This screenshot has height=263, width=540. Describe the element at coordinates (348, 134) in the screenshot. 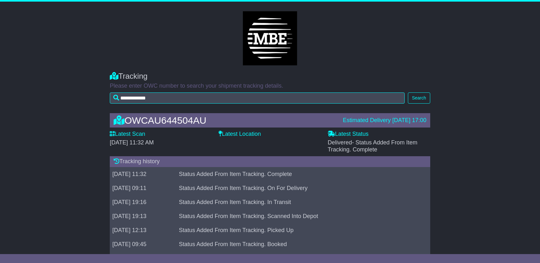

I see `label: Latest Status` at that location.